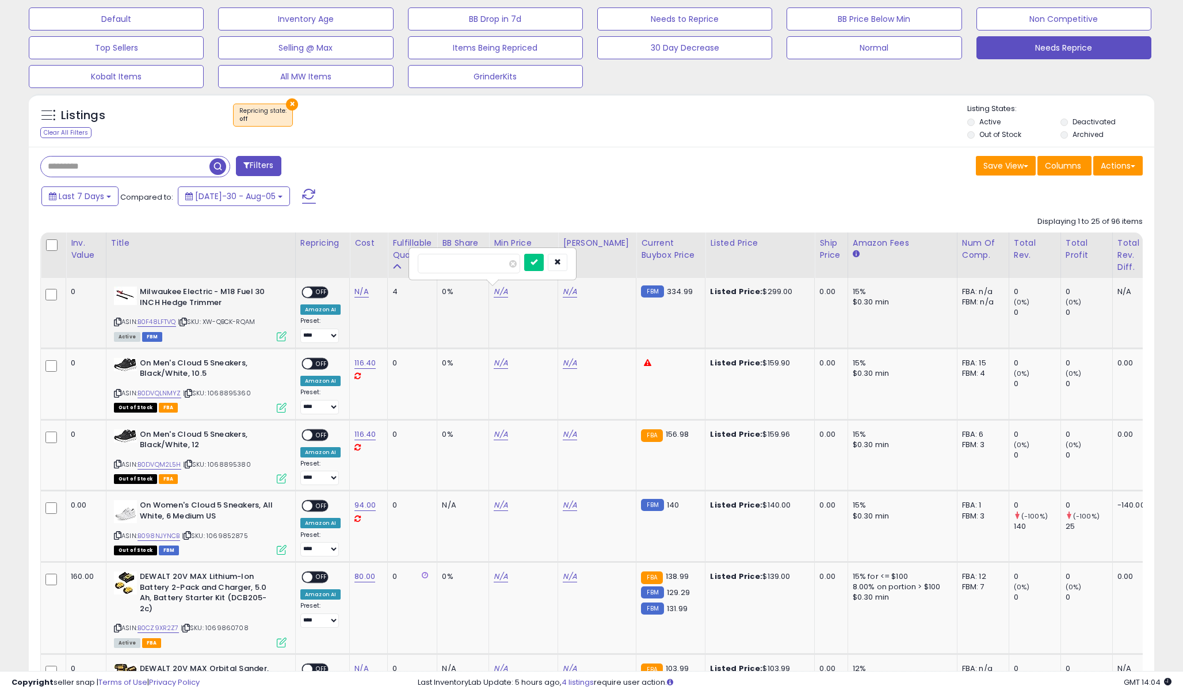  What do you see at coordinates (1064, 48) in the screenshot?
I see `button: Needs Reprice` at bounding box center [1064, 48].